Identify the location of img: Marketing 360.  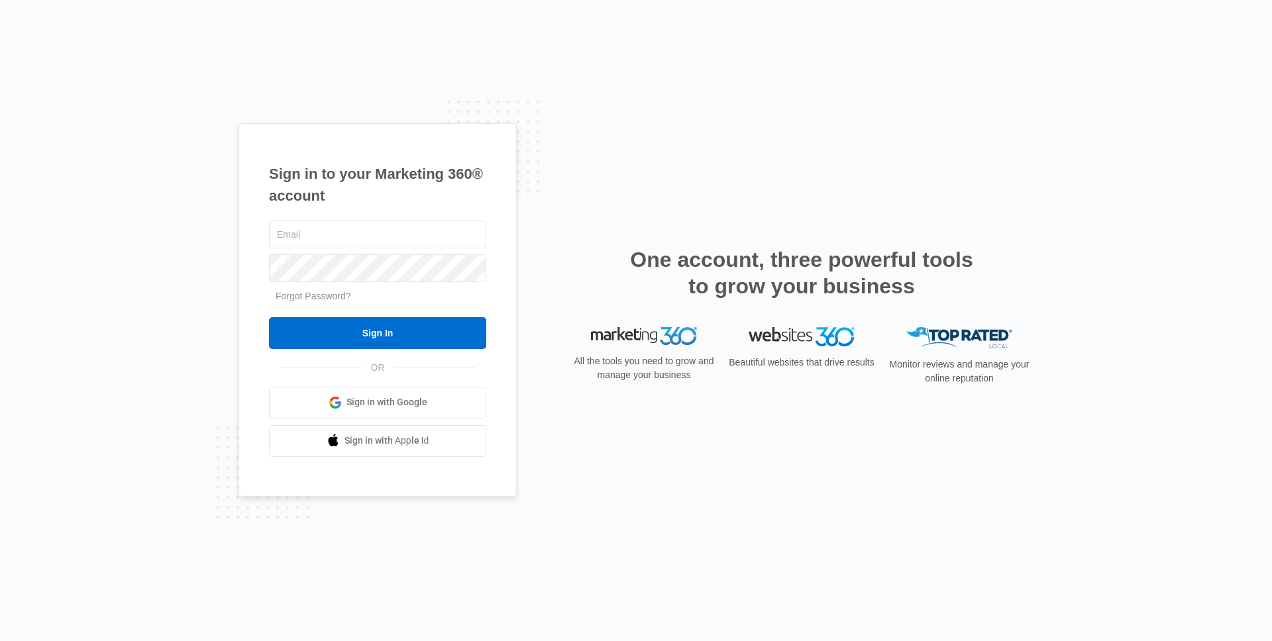
(644, 336).